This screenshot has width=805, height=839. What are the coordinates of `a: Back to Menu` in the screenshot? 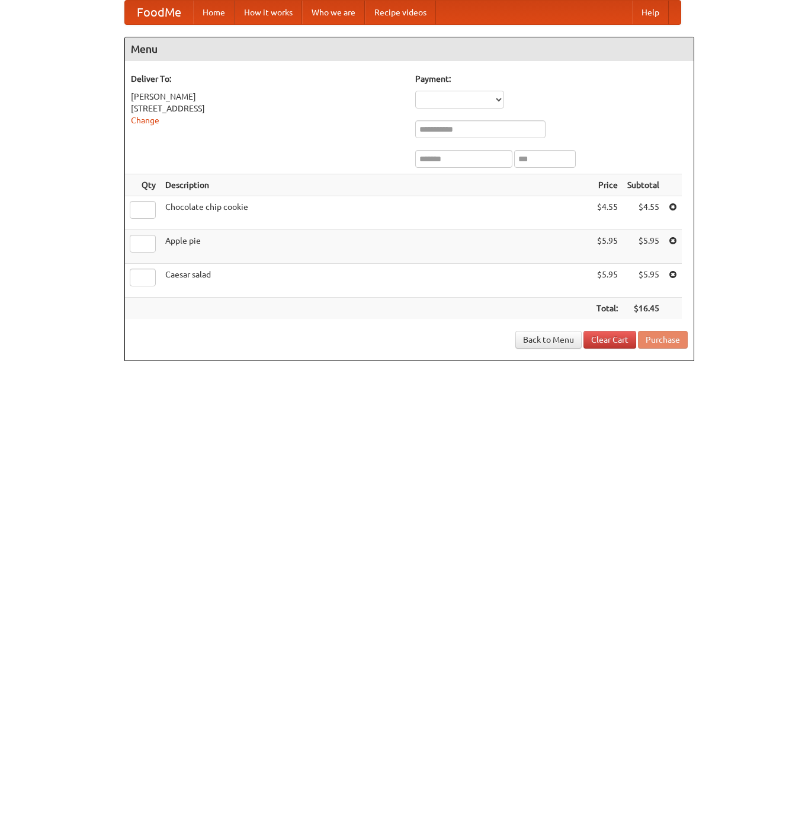 It's located at (549, 340).